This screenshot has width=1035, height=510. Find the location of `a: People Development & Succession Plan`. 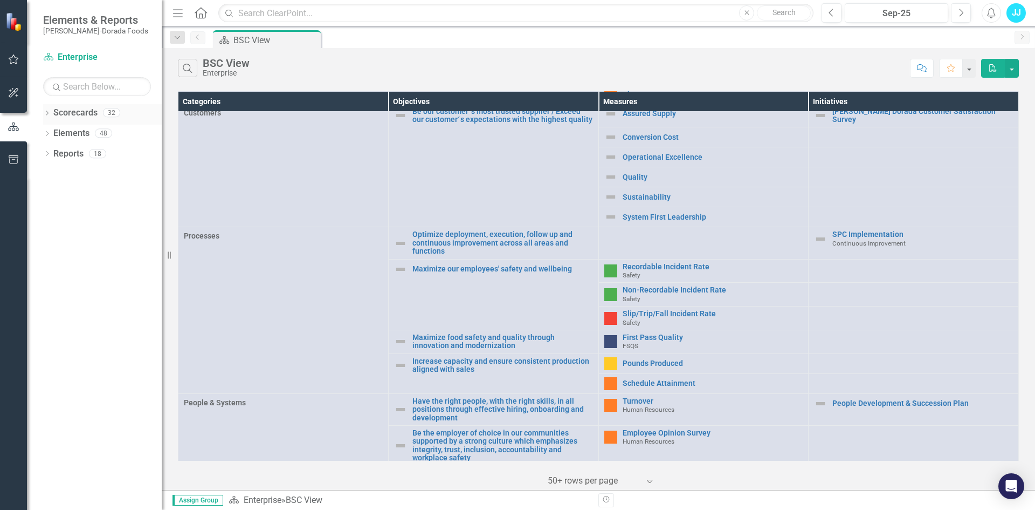

a: People Development & Succession Plan is located at coordinates (923, 403).